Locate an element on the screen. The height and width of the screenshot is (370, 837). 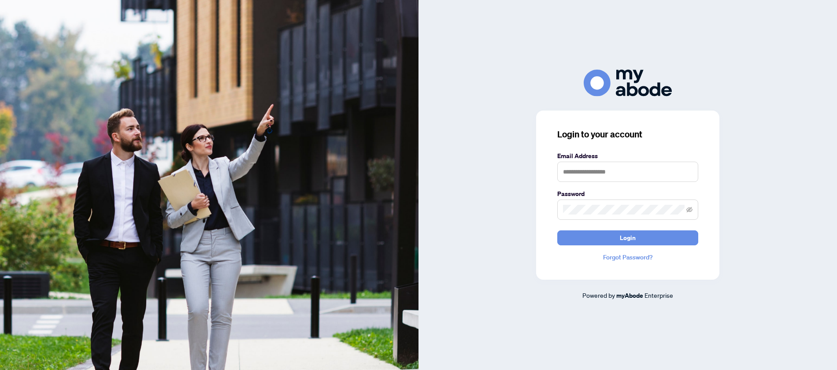
span: Enterprise is located at coordinates (658, 295).